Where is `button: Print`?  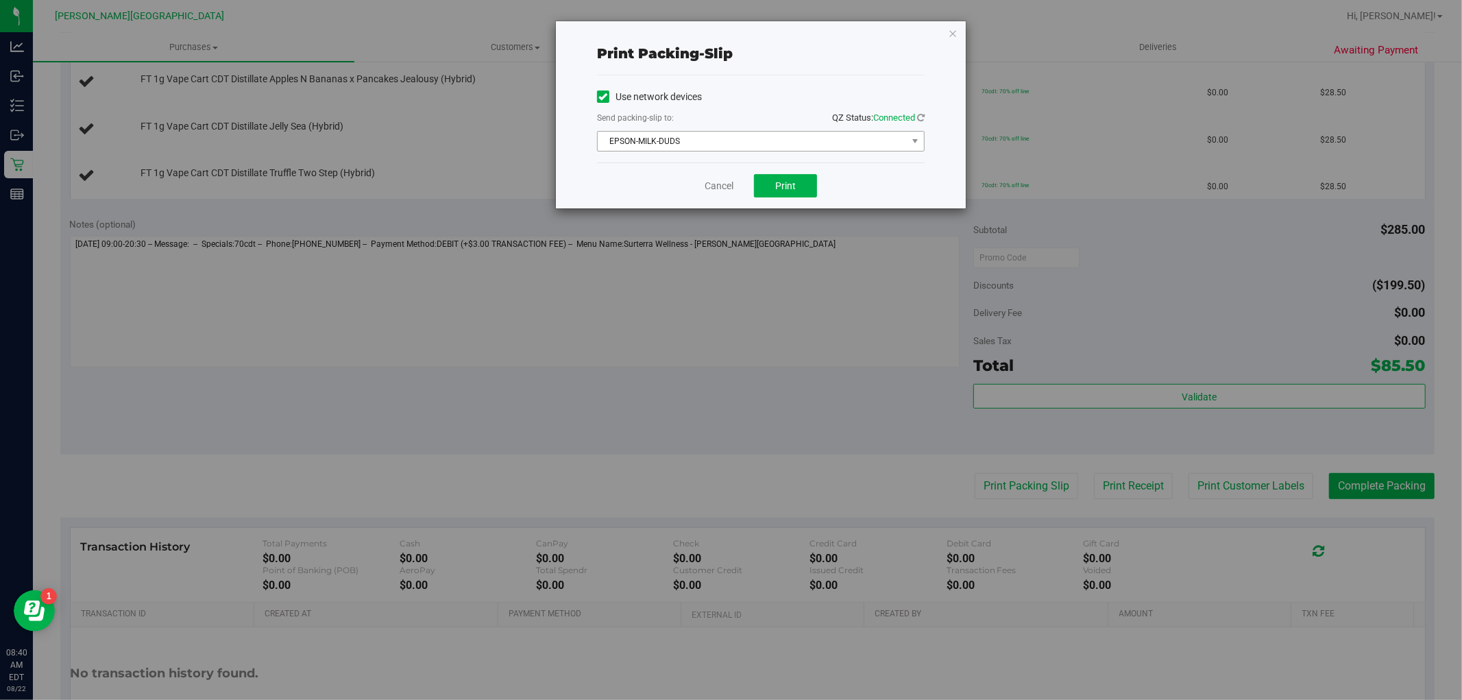
button: Print is located at coordinates (786, 186).